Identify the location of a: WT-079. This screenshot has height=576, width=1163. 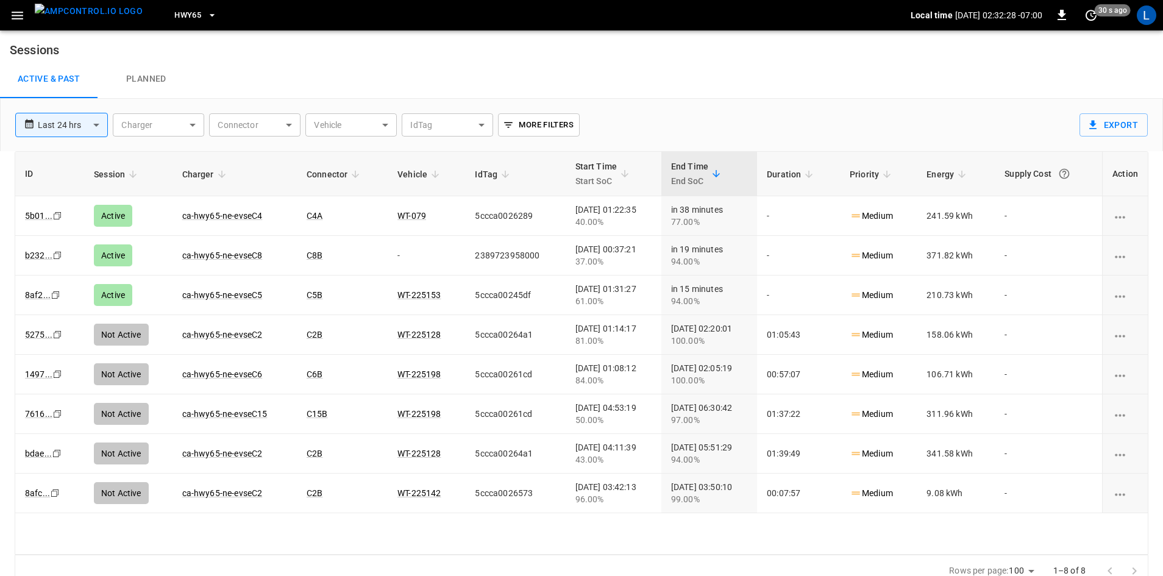
(411, 216).